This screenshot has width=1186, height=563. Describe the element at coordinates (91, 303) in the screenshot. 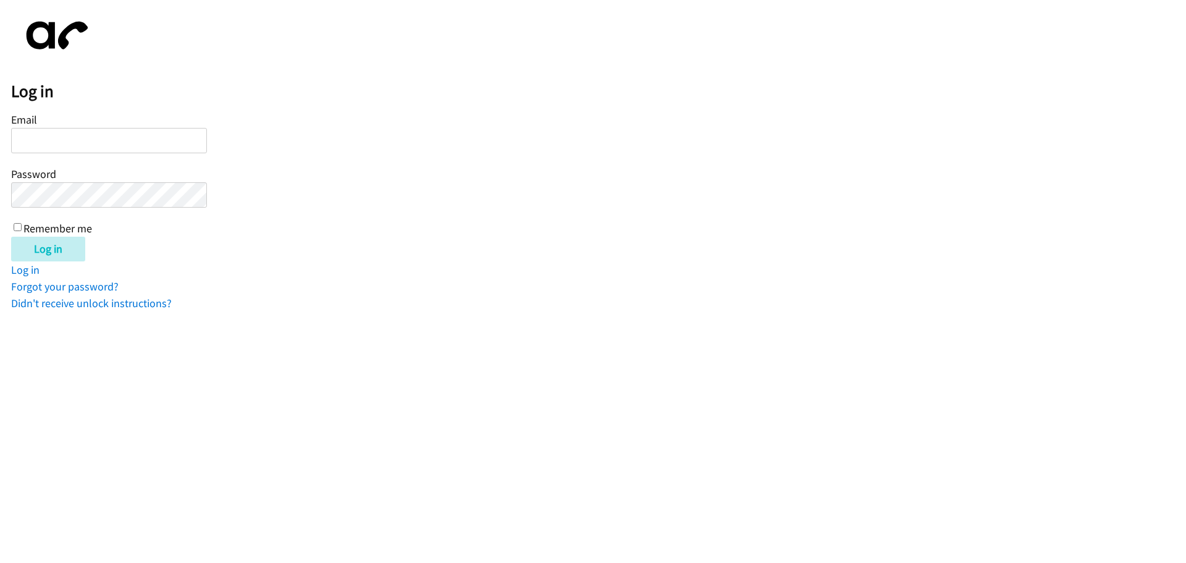

I see `a: Didn't receive unlock instructions?` at that location.